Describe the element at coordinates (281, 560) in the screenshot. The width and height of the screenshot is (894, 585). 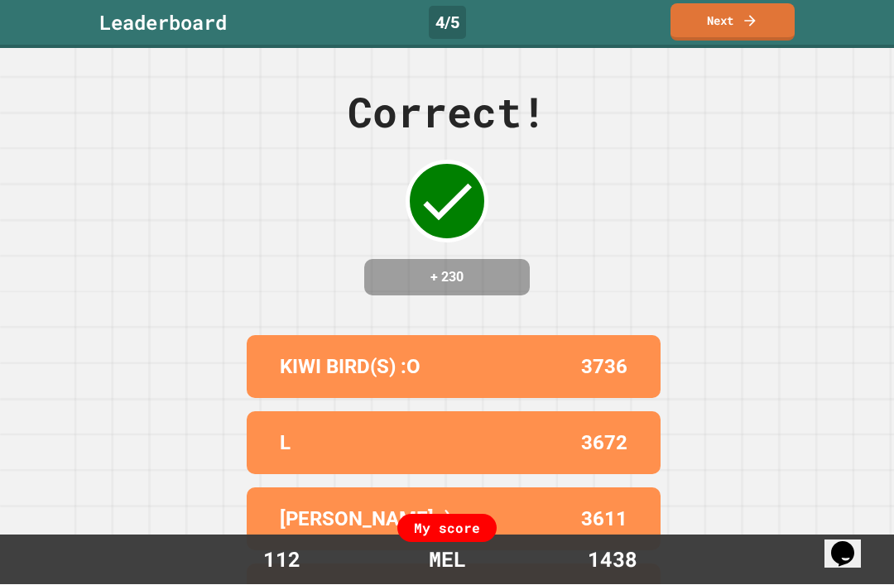
I see `div: 112` at that location.